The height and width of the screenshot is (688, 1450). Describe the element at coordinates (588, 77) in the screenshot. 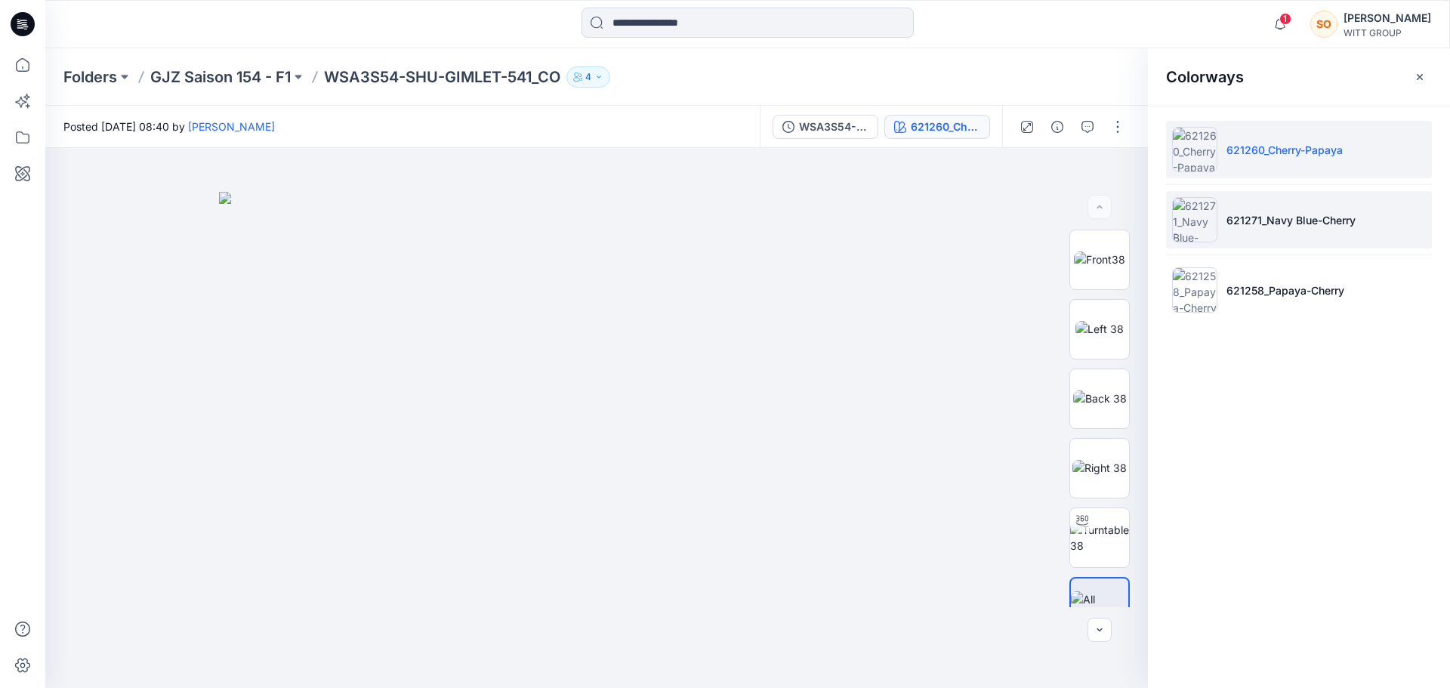

I see `button: 4` at that location.